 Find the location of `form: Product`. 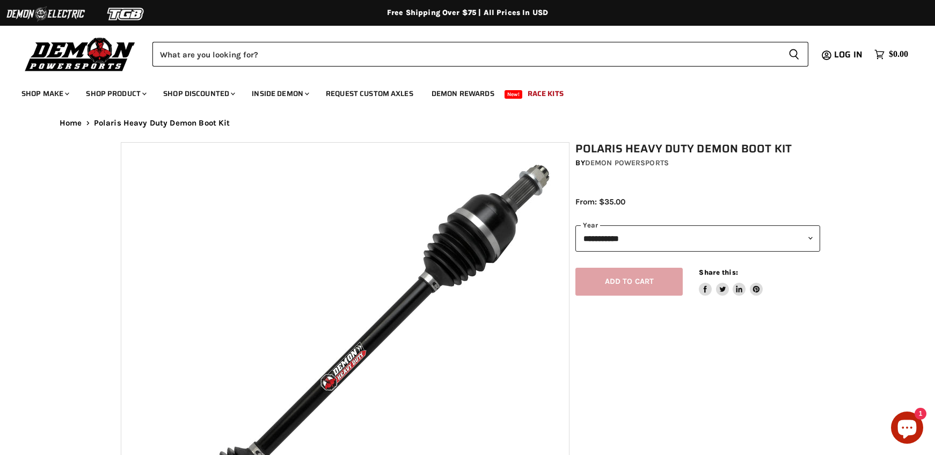

form: Product is located at coordinates (481, 54).